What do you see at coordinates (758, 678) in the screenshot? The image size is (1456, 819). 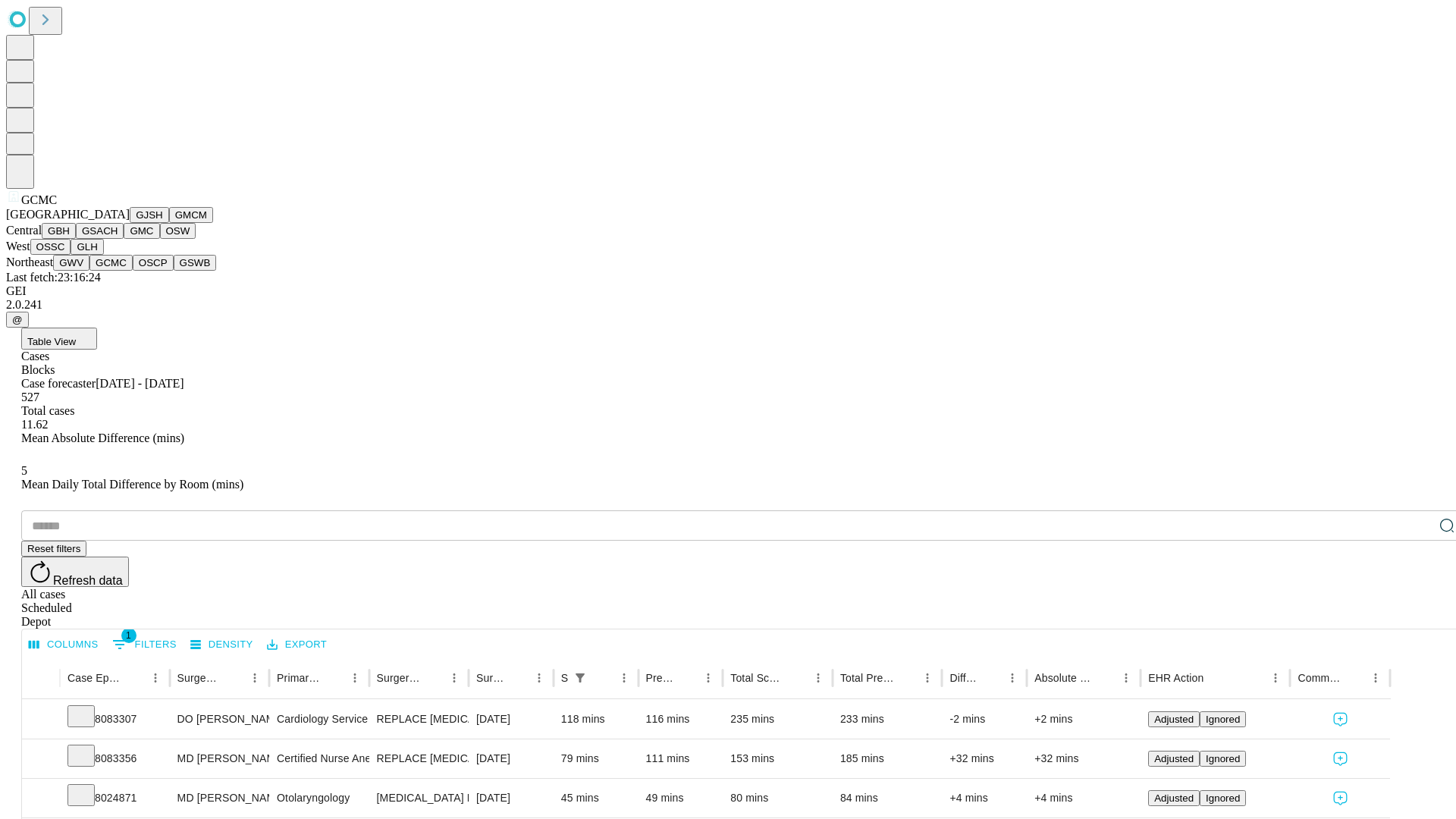 I see `div: Total Scheduled Duration` at bounding box center [758, 678].